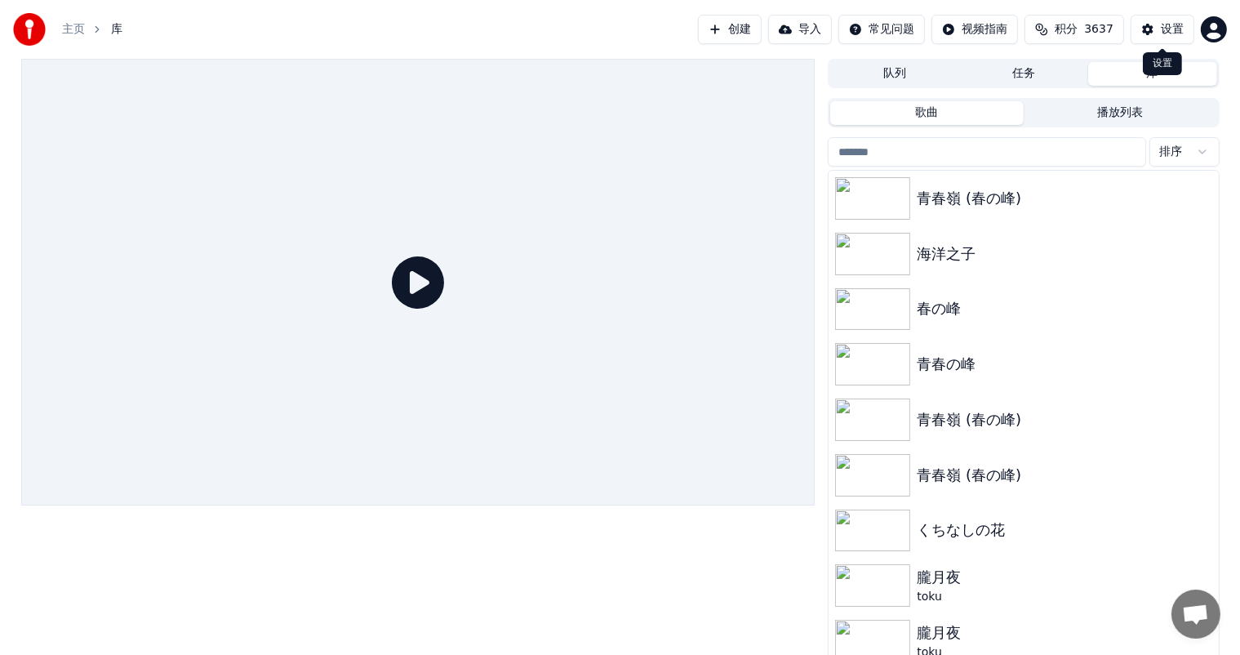 The height and width of the screenshot is (655, 1240). I want to click on div: toku, so click(1064, 597).